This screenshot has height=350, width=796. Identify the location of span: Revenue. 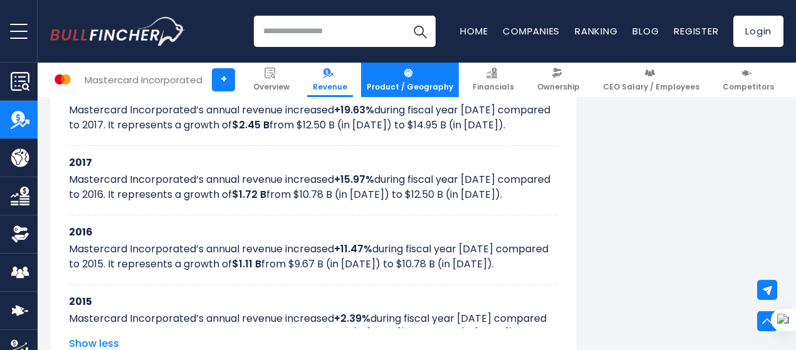
(330, 87).